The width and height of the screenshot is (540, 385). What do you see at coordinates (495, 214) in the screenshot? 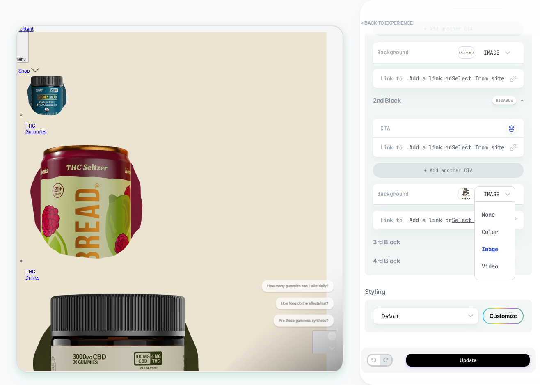
I see `div: None` at bounding box center [495, 214].